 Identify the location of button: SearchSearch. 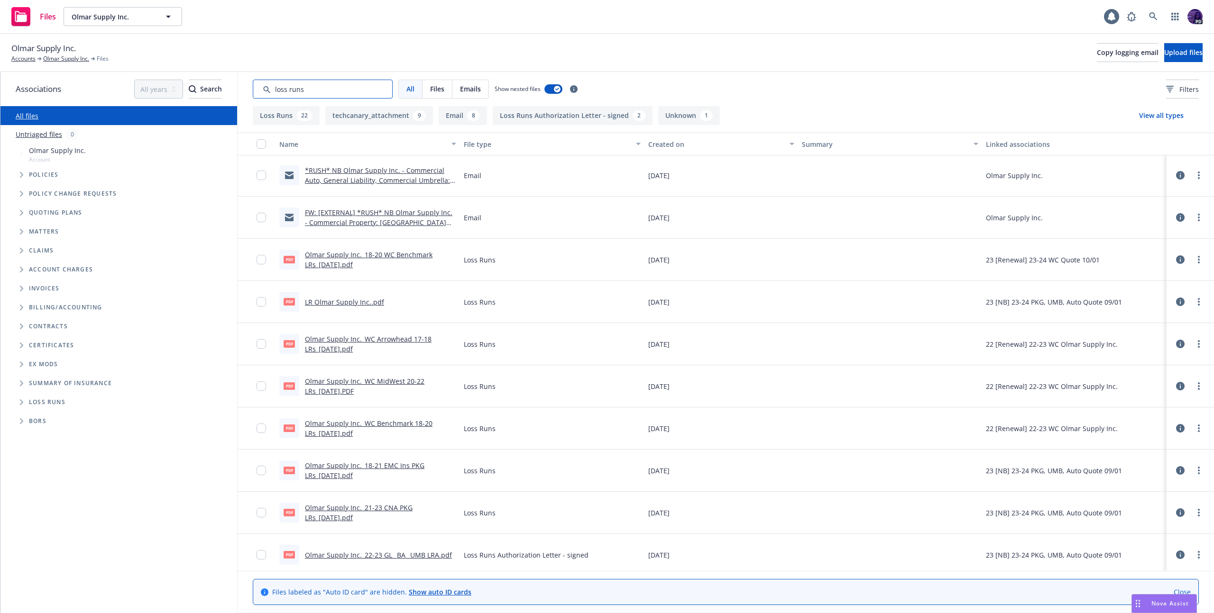
(205, 89).